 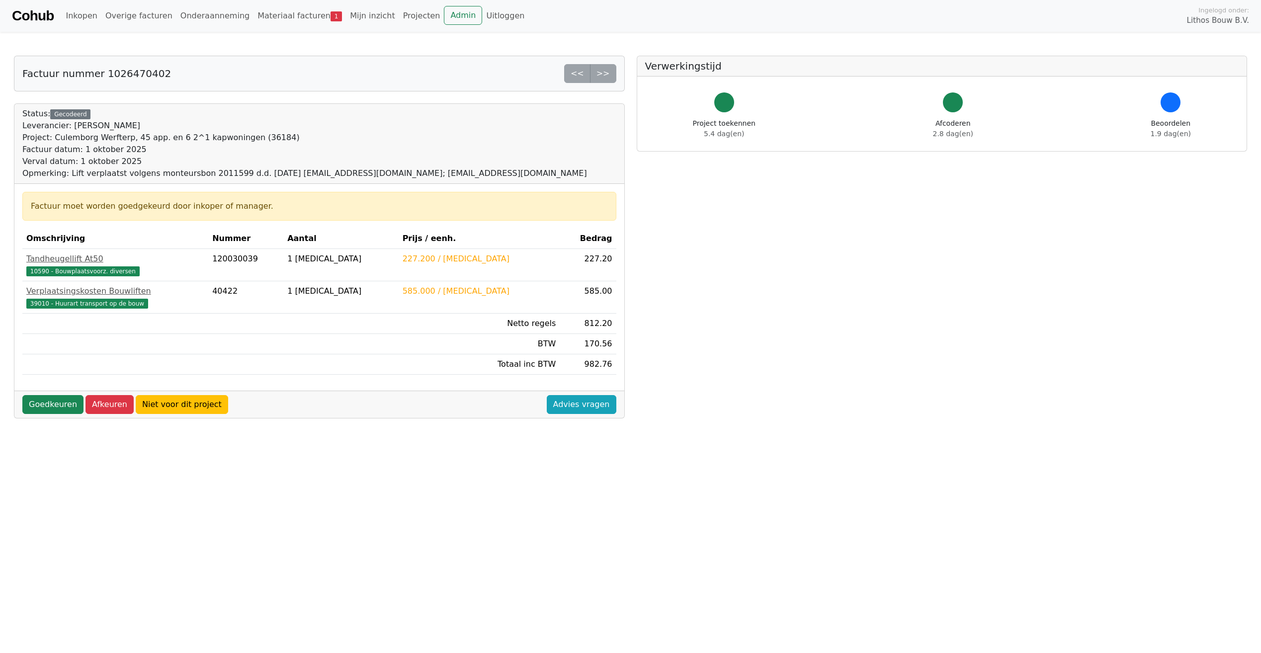 I want to click on a: Mijn inzicht, so click(x=372, y=16).